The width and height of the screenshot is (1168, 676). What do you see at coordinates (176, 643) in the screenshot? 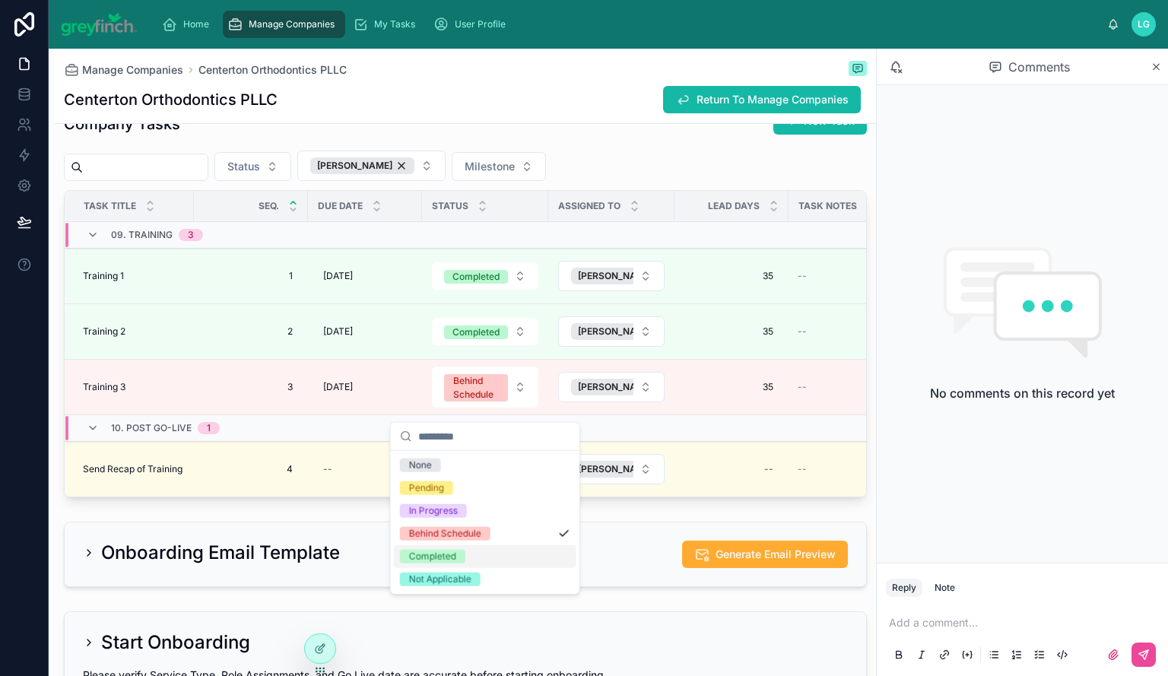
I see `h2: Start Onboarding` at bounding box center [176, 643].